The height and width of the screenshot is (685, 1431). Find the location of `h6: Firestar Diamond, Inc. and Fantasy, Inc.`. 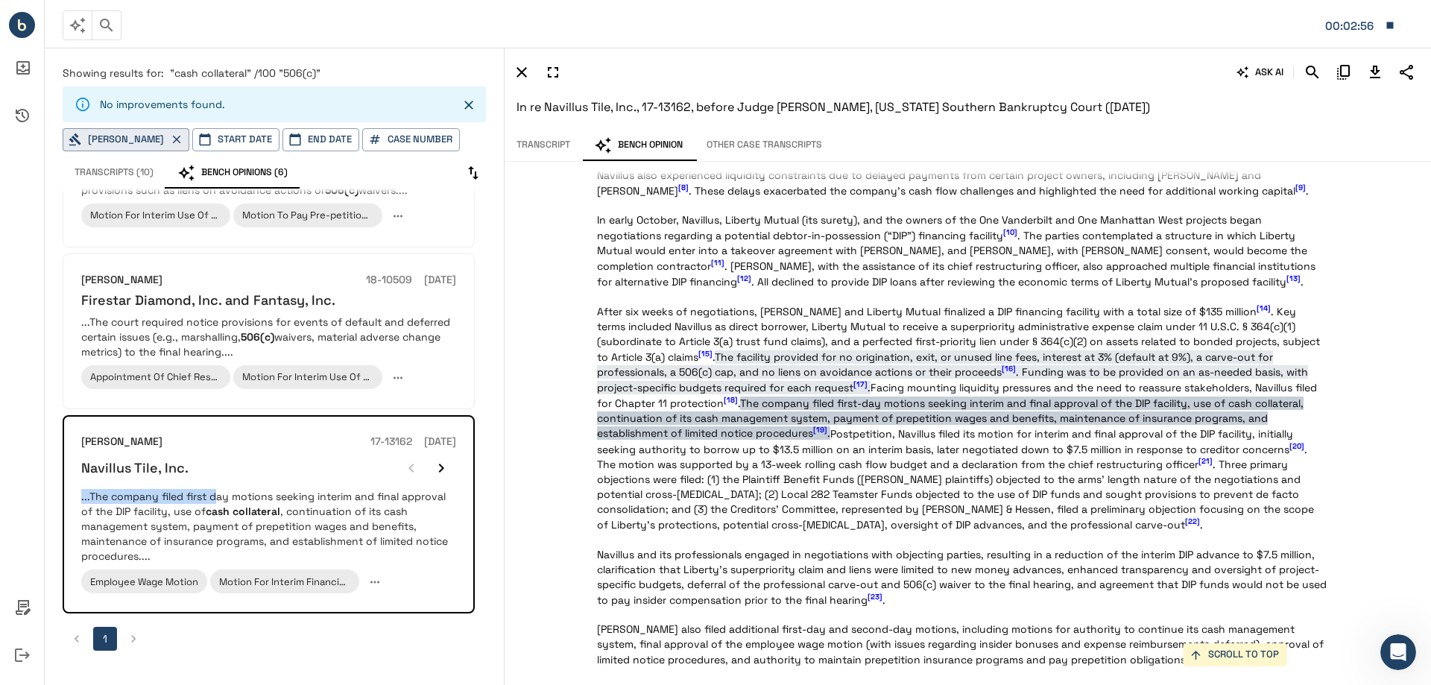

h6: Firestar Diamond, Inc. and Fantasy, Inc. is located at coordinates (208, 300).